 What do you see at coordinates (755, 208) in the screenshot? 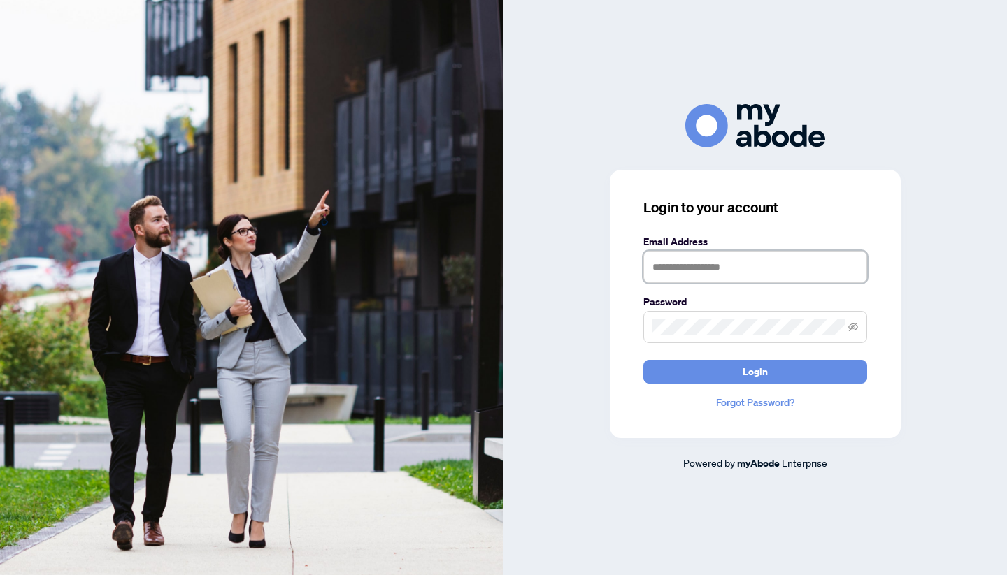
I see `h3: Login to your account` at bounding box center [755, 208].